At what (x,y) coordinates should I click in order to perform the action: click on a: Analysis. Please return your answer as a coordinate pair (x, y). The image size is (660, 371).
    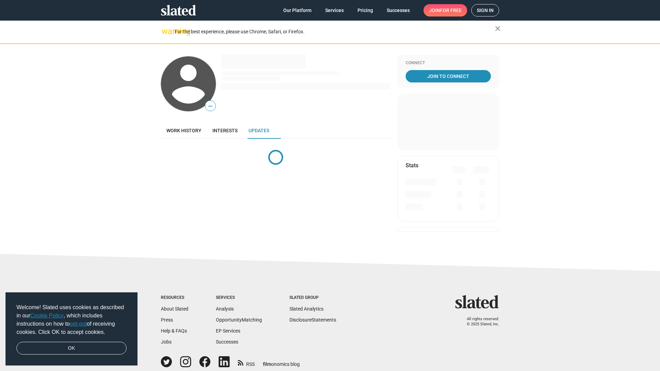
    Looking at the image, I should click on (225, 309).